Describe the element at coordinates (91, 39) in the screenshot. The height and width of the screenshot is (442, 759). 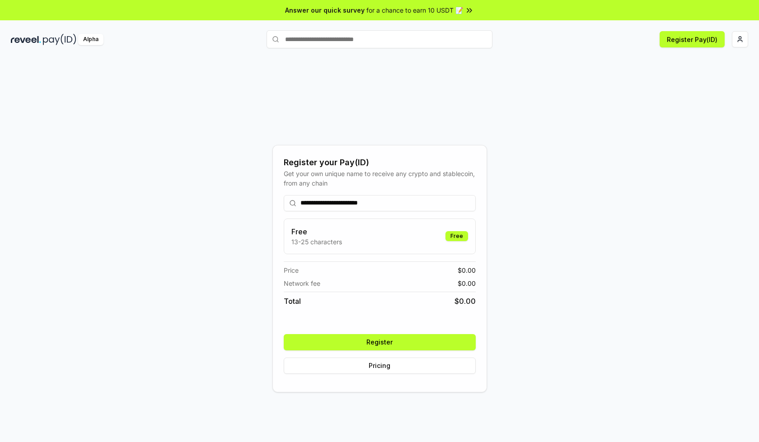
I see `div: Alpha` at that location.